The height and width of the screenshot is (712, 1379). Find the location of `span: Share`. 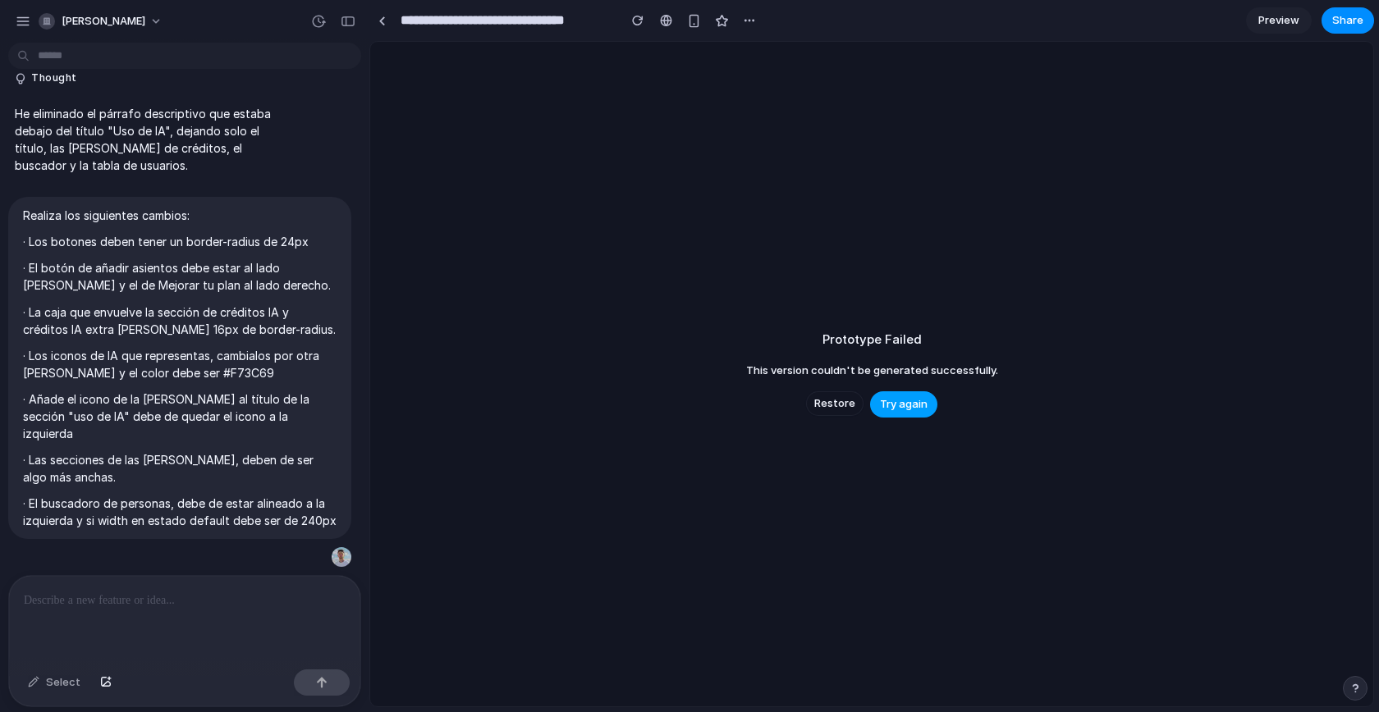

span: Share is located at coordinates (1348, 21).